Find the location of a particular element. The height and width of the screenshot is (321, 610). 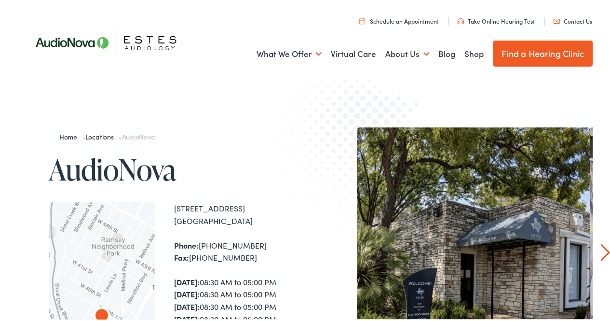

a: Take Online Hearing Test is located at coordinates (496, 19).